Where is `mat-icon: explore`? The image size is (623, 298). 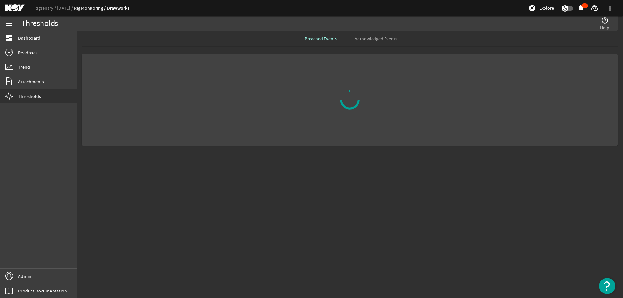 mat-icon: explore is located at coordinates (532, 8).